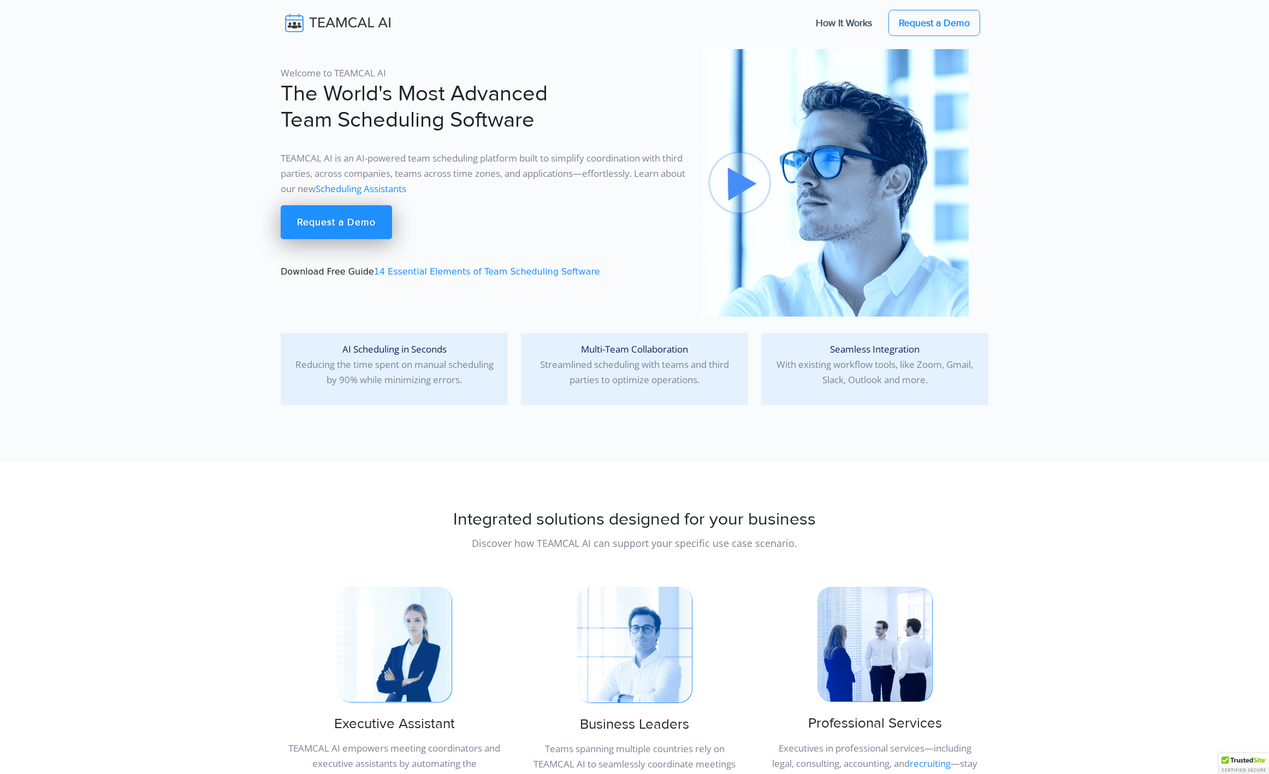  I want to click on h3: Executive Assistant, so click(394, 724).